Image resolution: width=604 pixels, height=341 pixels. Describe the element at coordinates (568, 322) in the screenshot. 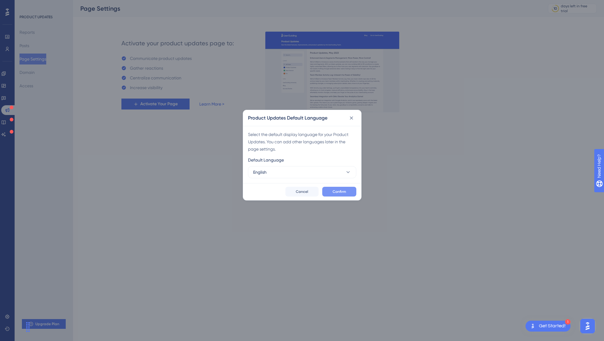

I see `div: 1` at that location.